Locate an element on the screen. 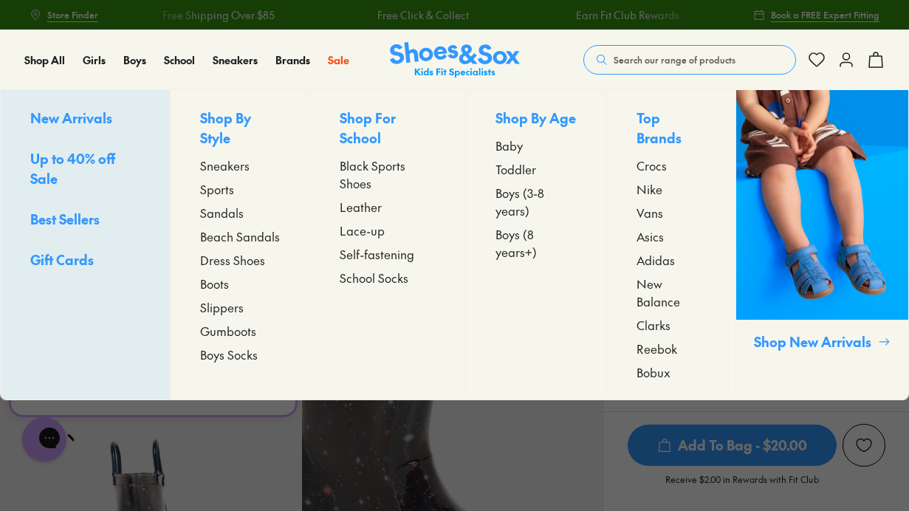 This screenshot has height=511, width=909. span: Boys (3-8 years) is located at coordinates (536, 202).